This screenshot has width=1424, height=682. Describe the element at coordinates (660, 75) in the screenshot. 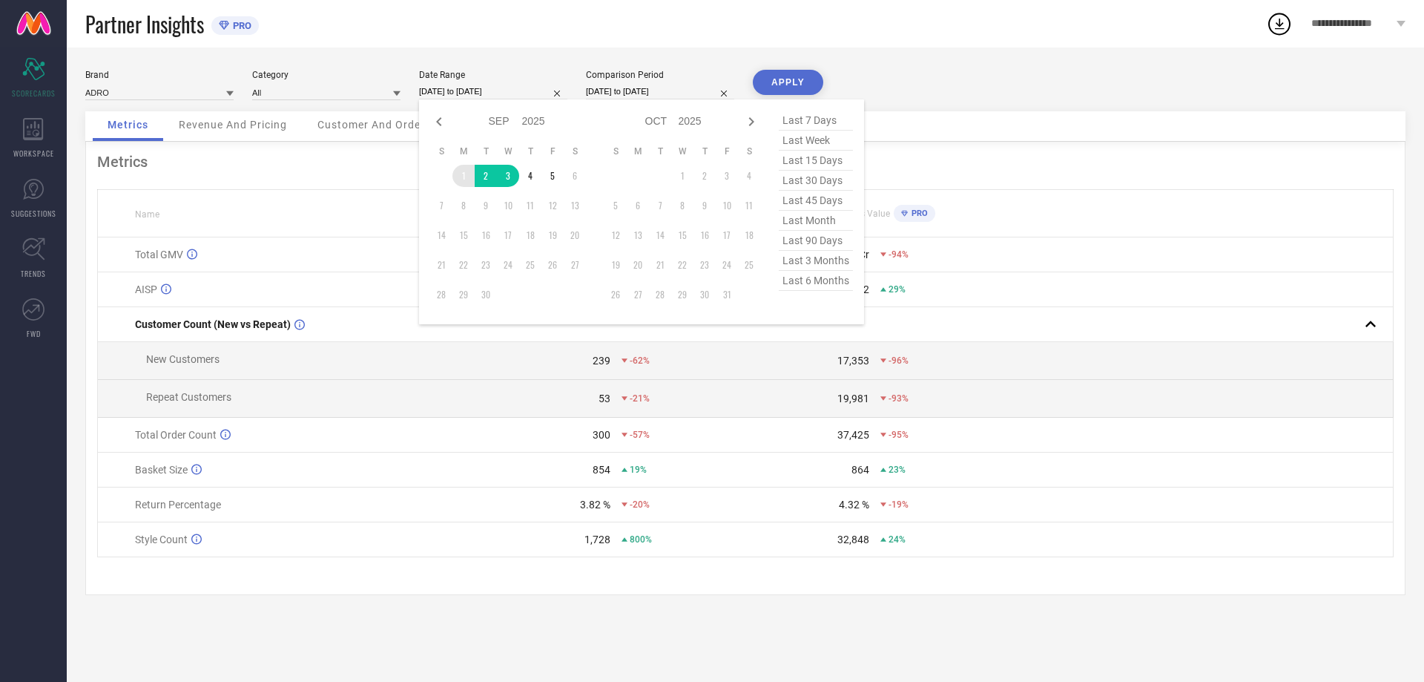

I see `div: Comparison Period` at that location.